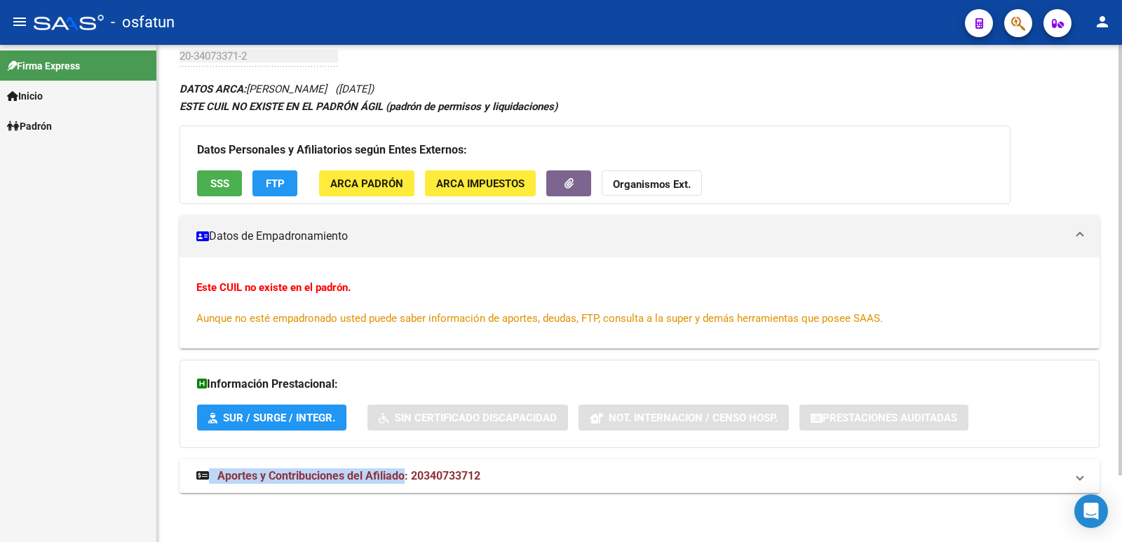 This screenshot has width=1122, height=542. What do you see at coordinates (367, 183) in the screenshot?
I see `button: ARCA Padrón` at bounding box center [367, 183].